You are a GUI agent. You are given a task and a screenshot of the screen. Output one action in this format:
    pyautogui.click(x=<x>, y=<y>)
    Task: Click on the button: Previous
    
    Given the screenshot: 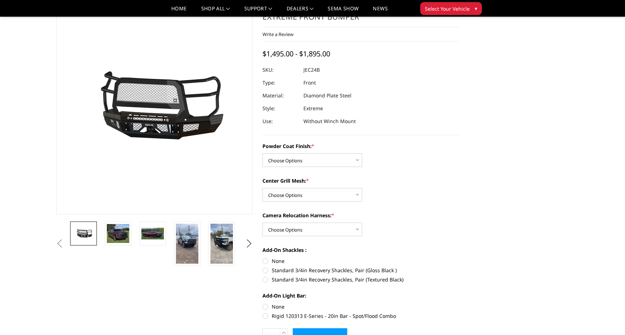 What is the action you would take?
    pyautogui.click(x=60, y=243)
    